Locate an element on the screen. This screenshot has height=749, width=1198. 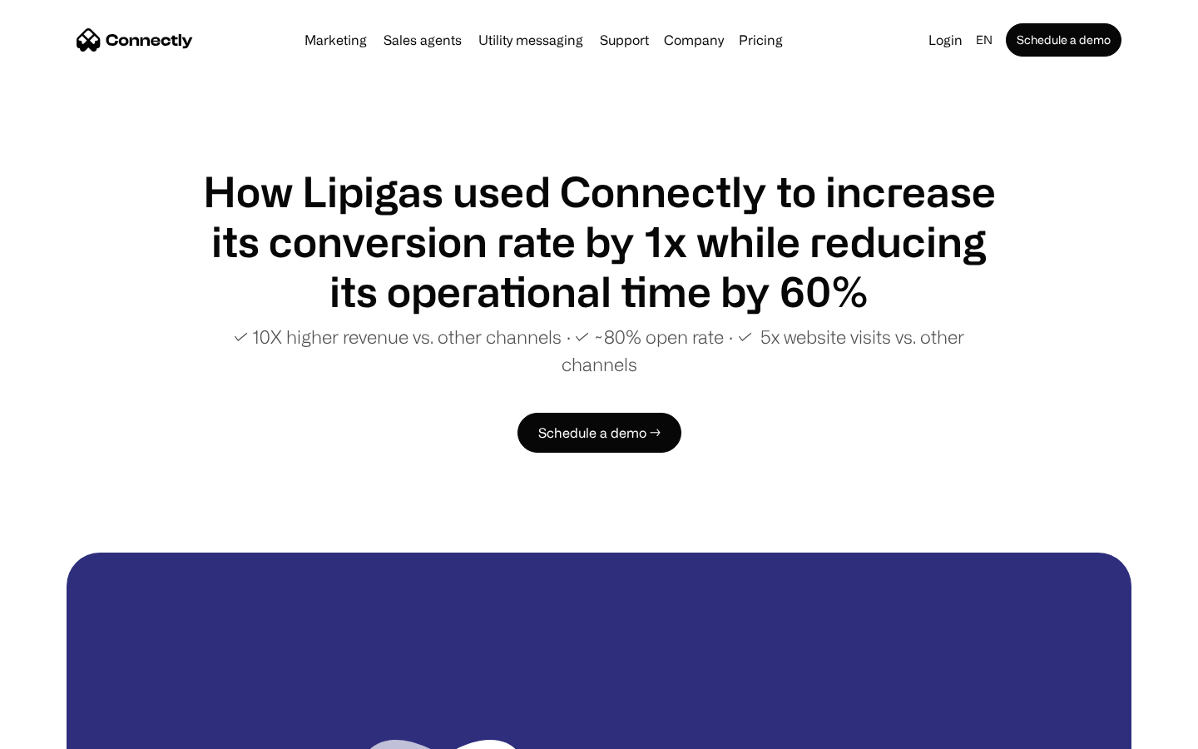
div: en is located at coordinates (985, 40).